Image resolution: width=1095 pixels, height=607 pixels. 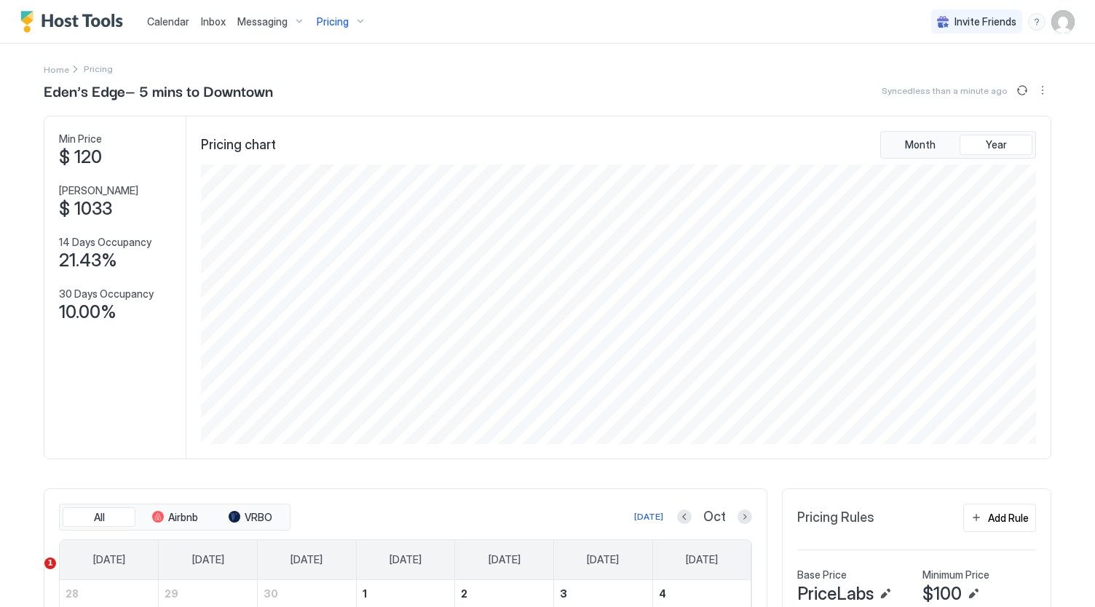 I want to click on a: Sunday, so click(x=109, y=560).